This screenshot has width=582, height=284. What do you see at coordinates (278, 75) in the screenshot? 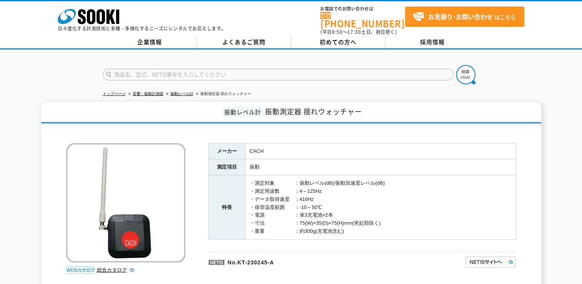
I see `input: 商品名、型式、NETIS番号を入力してください` at bounding box center [278, 75].